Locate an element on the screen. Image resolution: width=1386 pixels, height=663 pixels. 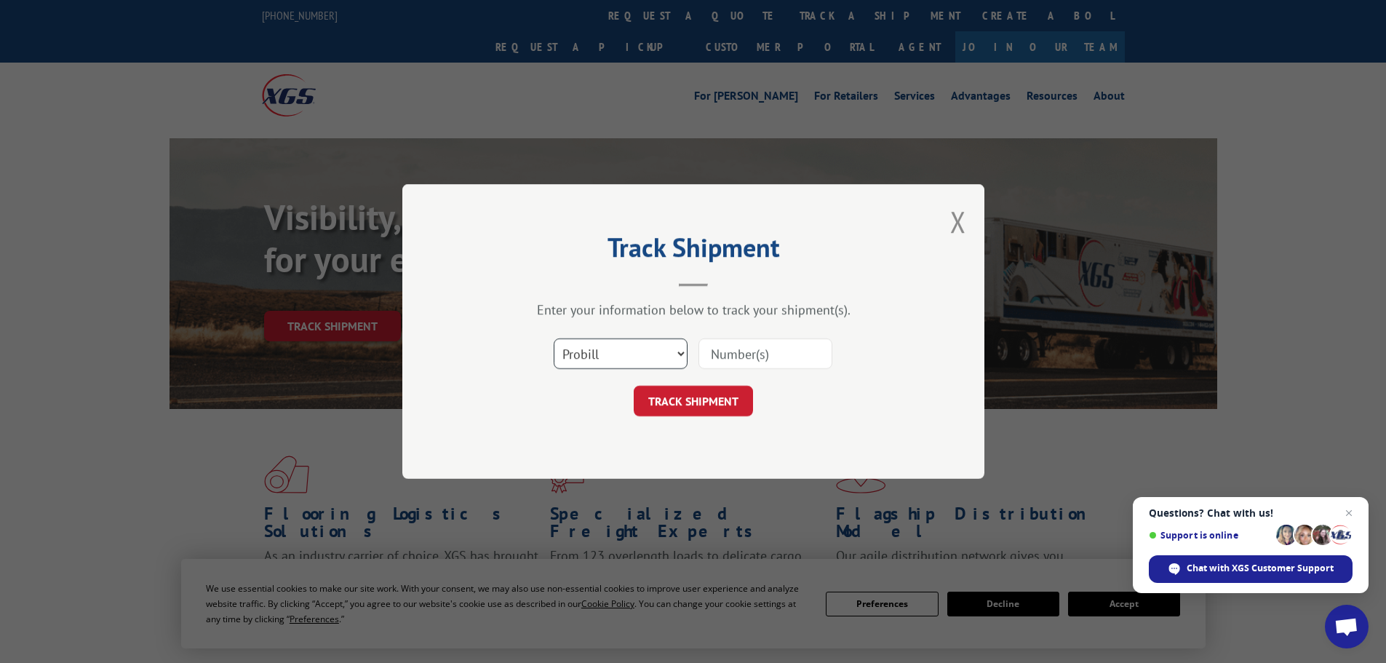
span: Support is online is located at coordinates (1210, 535).